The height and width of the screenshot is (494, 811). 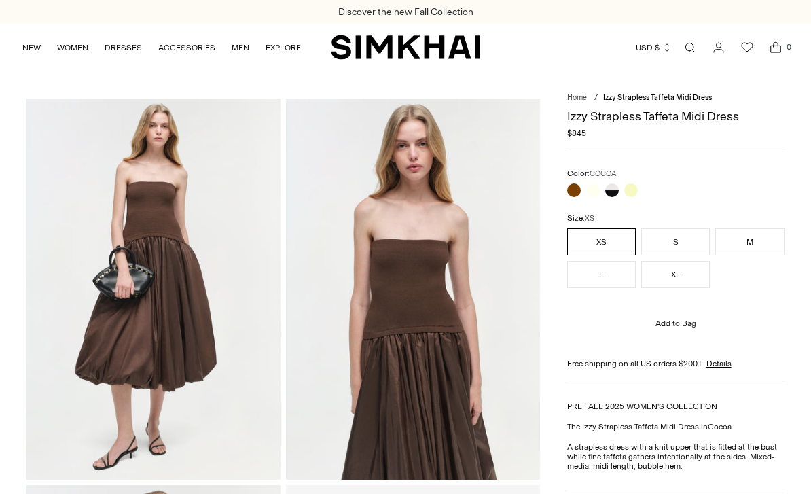 What do you see at coordinates (642, 406) in the screenshot?
I see `a: PRE FALL 2025 WOMEN'S COLLECTION` at bounding box center [642, 406].